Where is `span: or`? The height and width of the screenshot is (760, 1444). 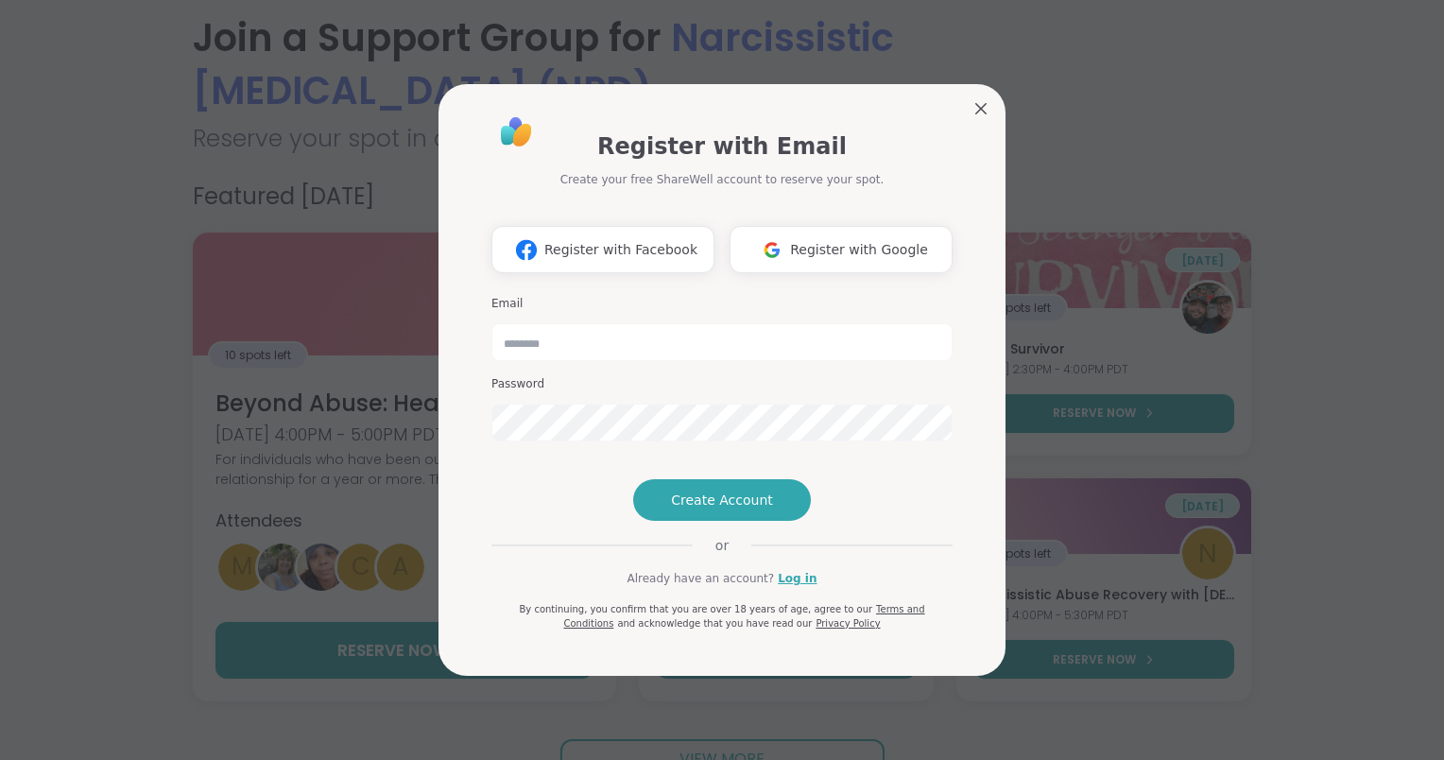 span: or is located at coordinates (722, 545).